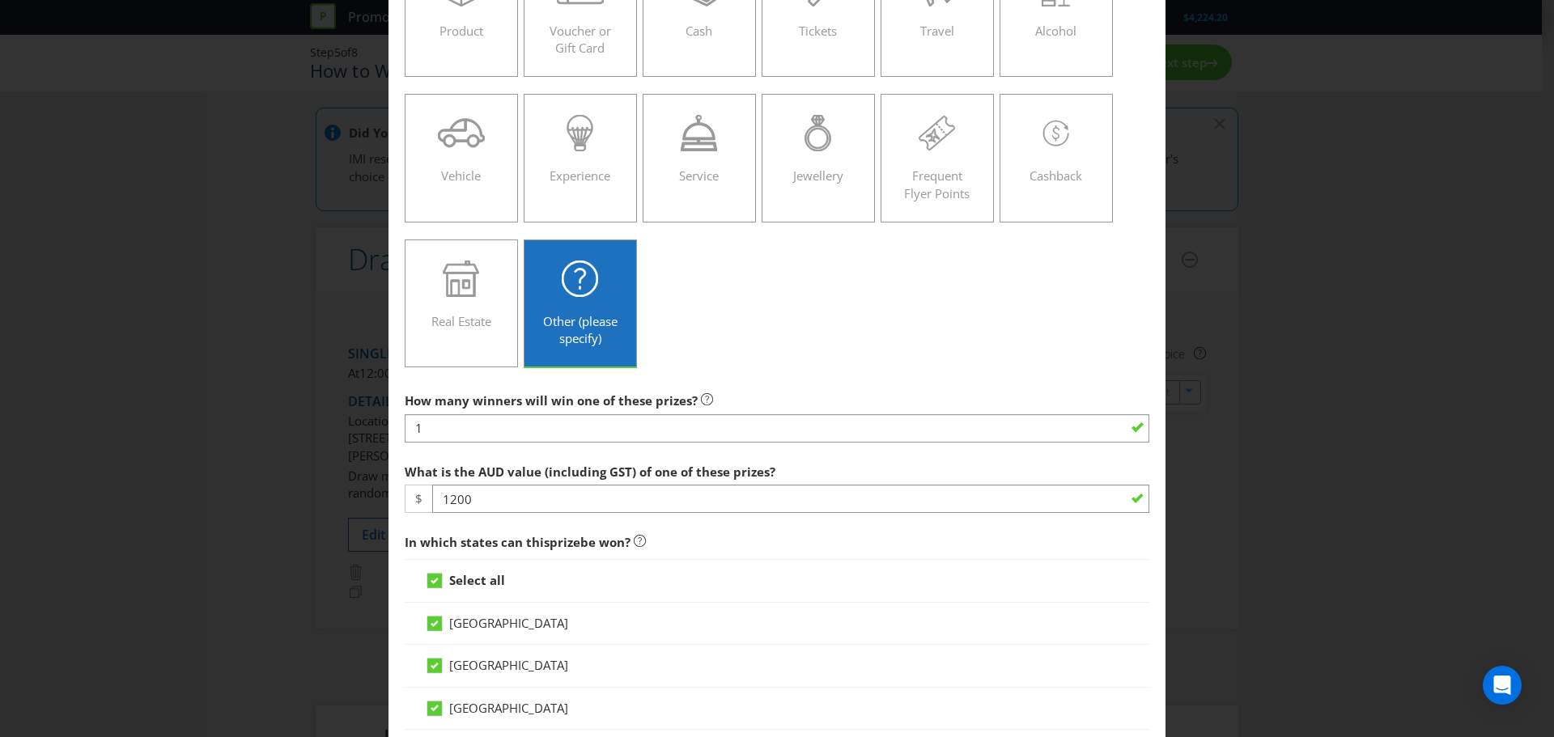 The height and width of the screenshot is (737, 1554). I want to click on span: Service, so click(698, 176).